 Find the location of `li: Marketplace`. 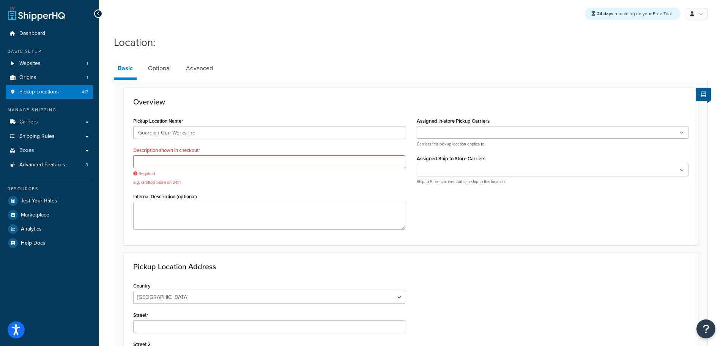

li: Marketplace is located at coordinates (49, 215).